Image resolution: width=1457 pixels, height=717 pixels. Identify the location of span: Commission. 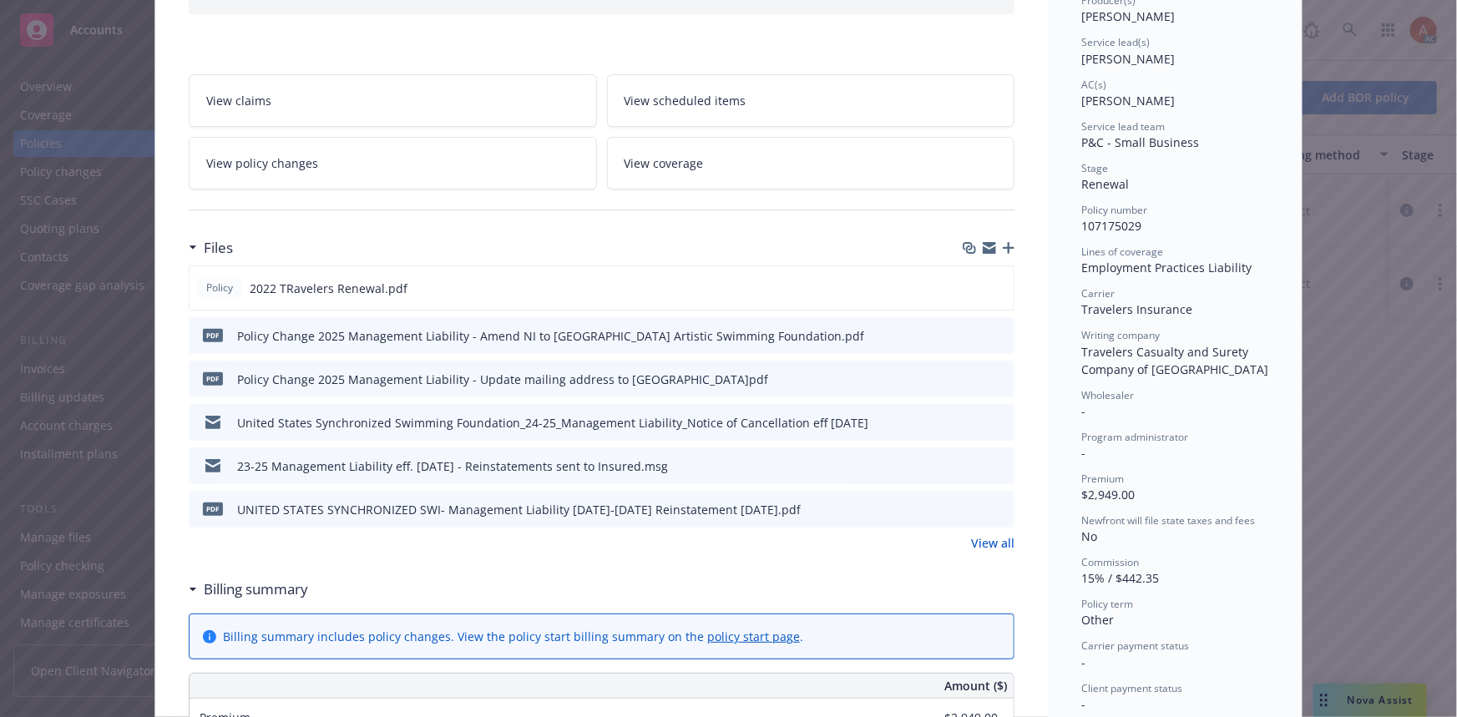
(1109, 562).